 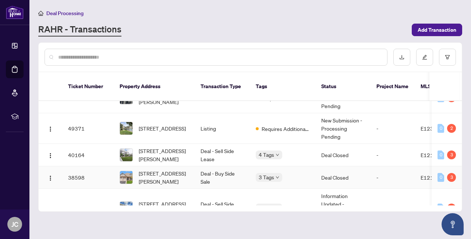 What do you see at coordinates (437, 30) in the screenshot?
I see `button: Add Transaction` at bounding box center [437, 30].